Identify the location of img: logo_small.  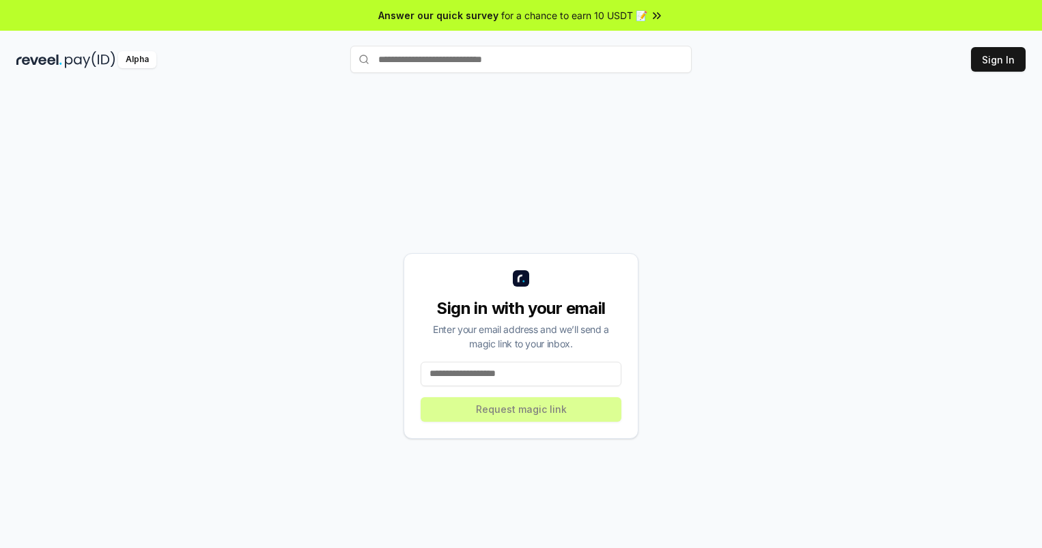
(521, 279).